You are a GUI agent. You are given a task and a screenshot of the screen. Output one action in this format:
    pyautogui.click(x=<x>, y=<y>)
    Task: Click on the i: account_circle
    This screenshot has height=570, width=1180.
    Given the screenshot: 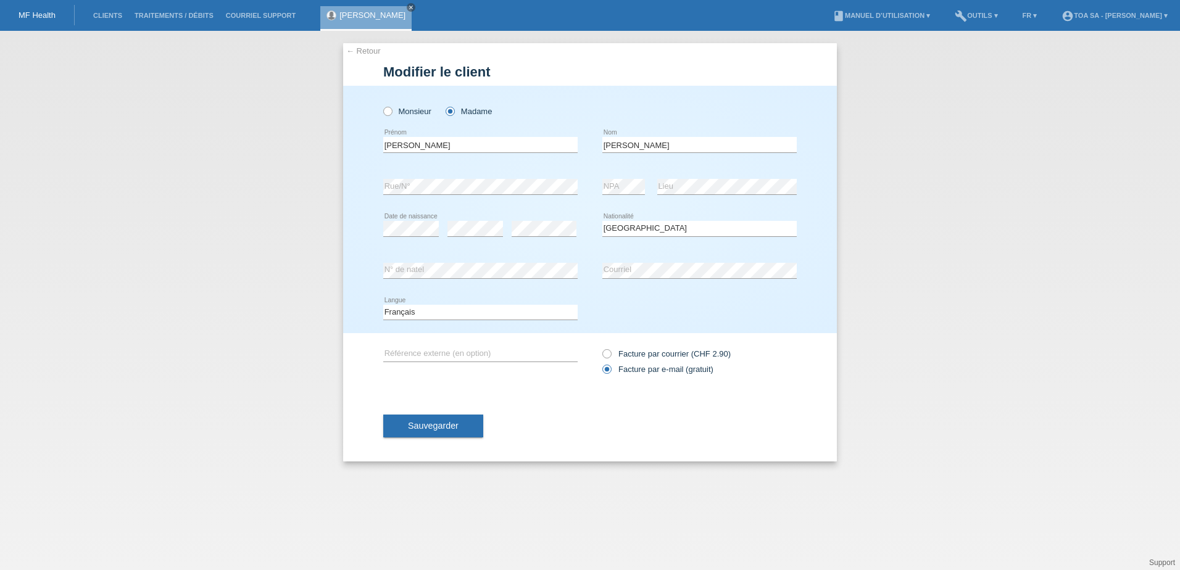 What is the action you would take?
    pyautogui.click(x=1068, y=16)
    